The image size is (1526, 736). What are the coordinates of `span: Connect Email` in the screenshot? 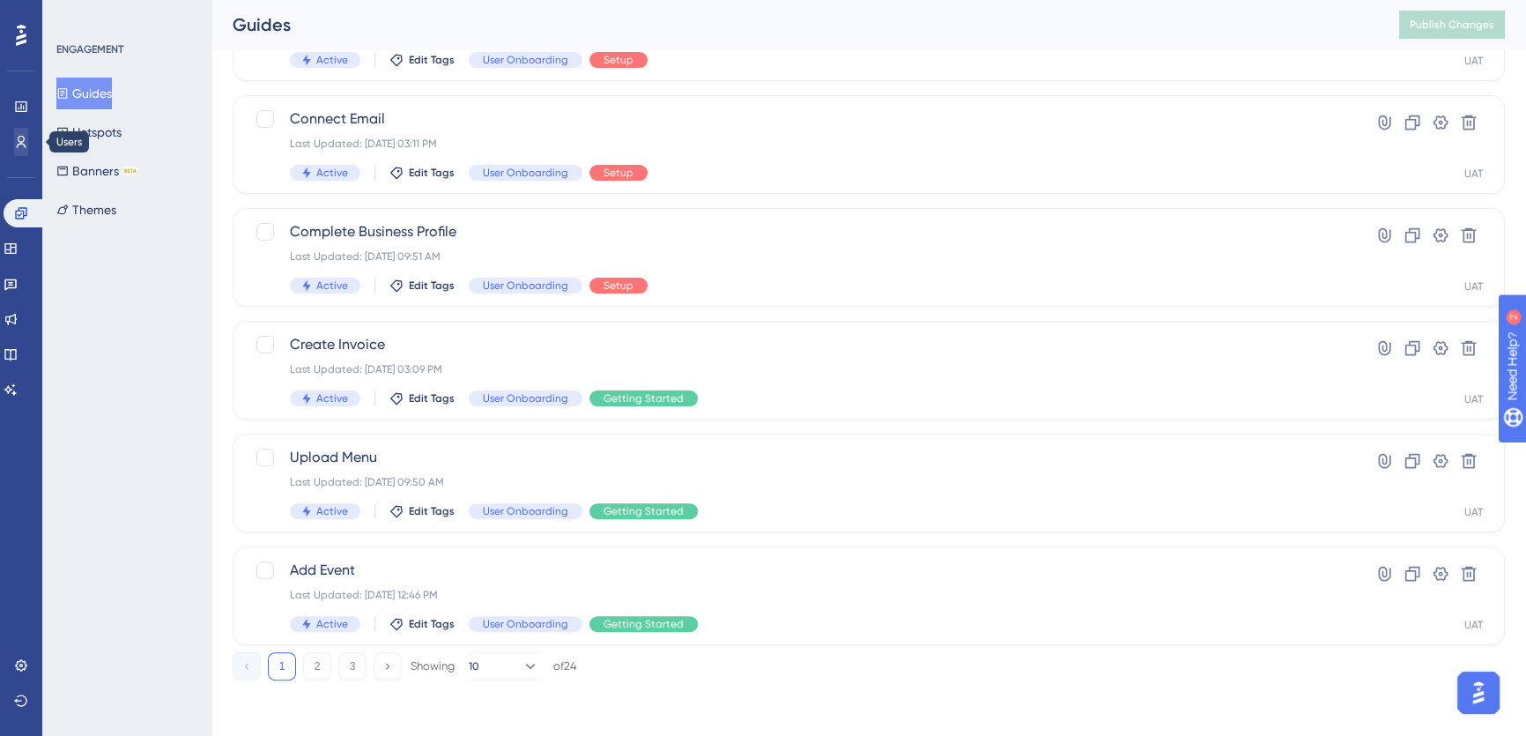 It's located at (798, 119).